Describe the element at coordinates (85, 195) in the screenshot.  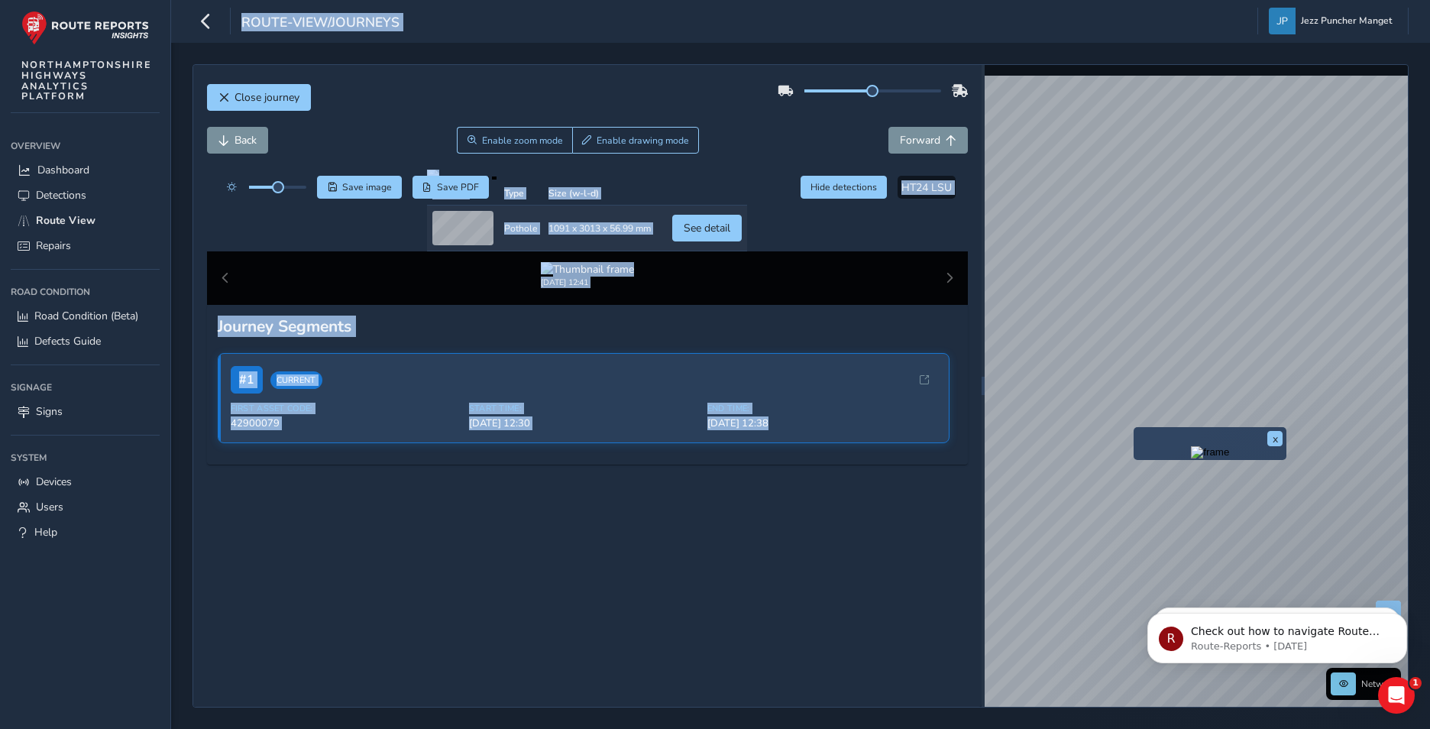
I see `a: Detections` at that location.